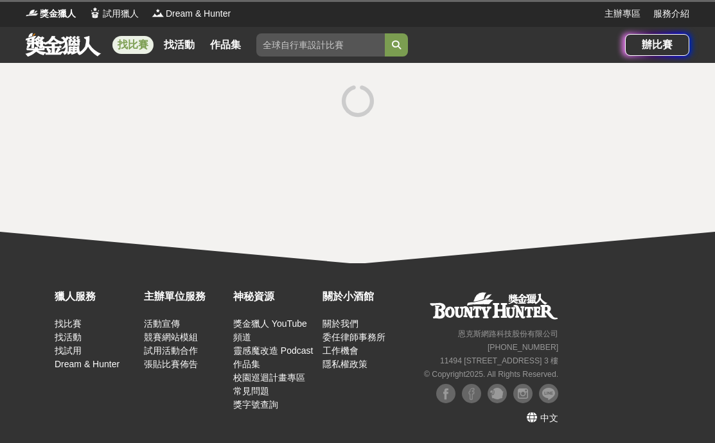  I want to click on img: LINE, so click(549, 394).